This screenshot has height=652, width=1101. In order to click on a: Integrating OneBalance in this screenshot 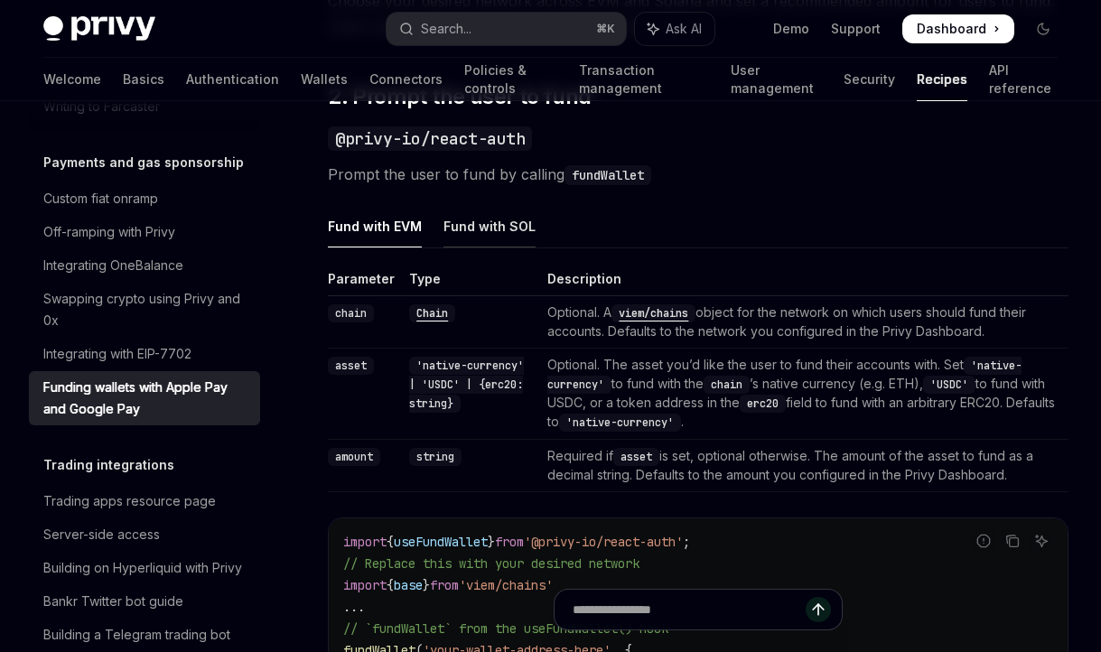, I will do `click(145, 266)`.